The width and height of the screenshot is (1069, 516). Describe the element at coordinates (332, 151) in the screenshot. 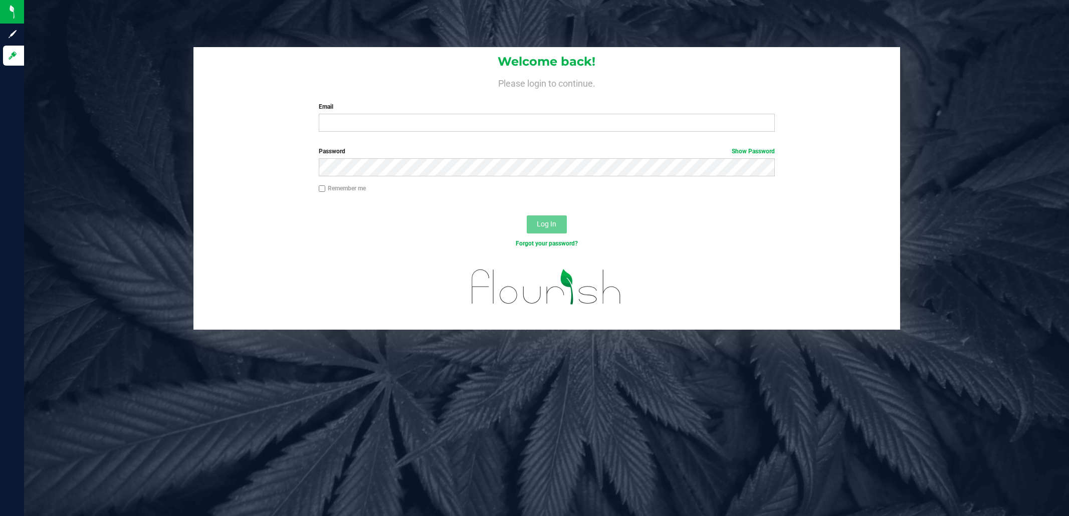

I see `span: Password` at that location.